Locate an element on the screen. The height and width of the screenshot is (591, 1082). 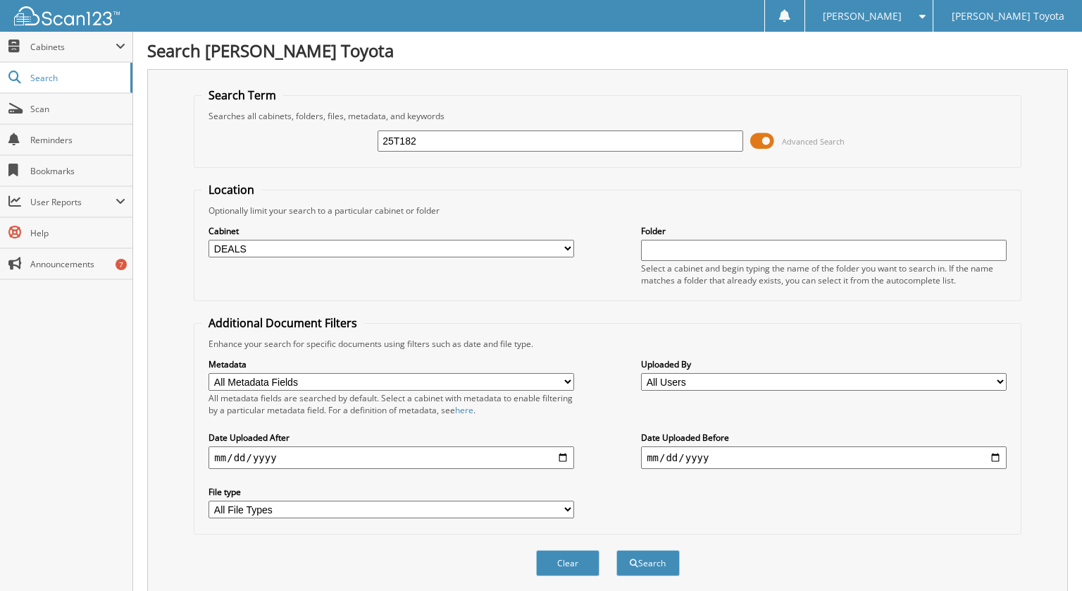
input: end is located at coordinates (824, 457).